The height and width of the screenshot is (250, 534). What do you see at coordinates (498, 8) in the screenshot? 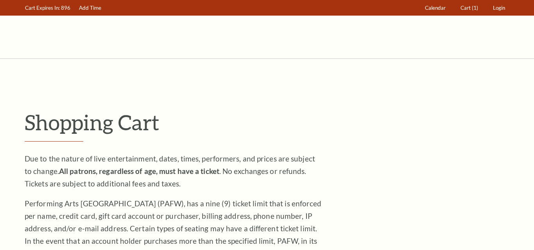
I see `span: Login` at bounding box center [498, 8].